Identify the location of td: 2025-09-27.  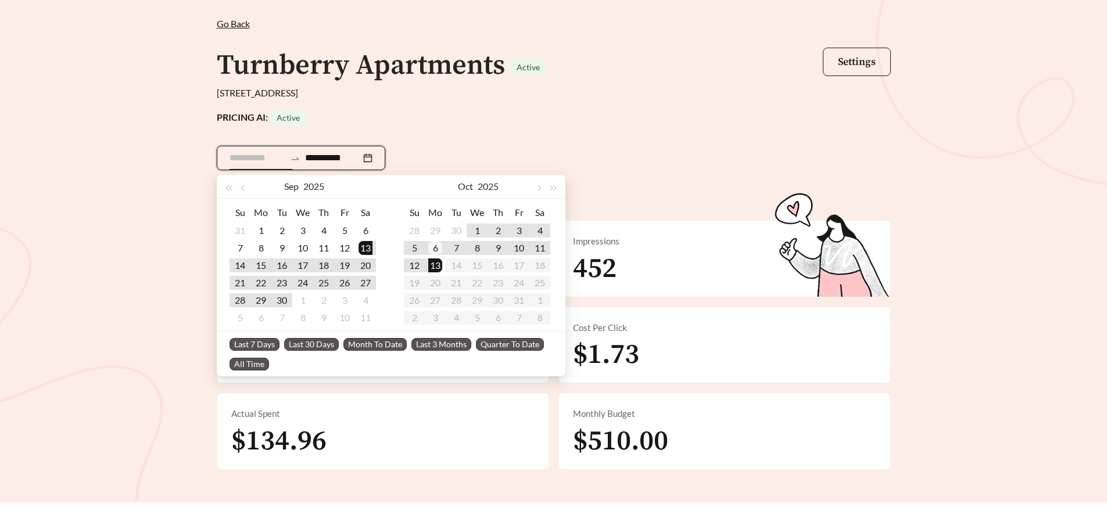
(365, 283).